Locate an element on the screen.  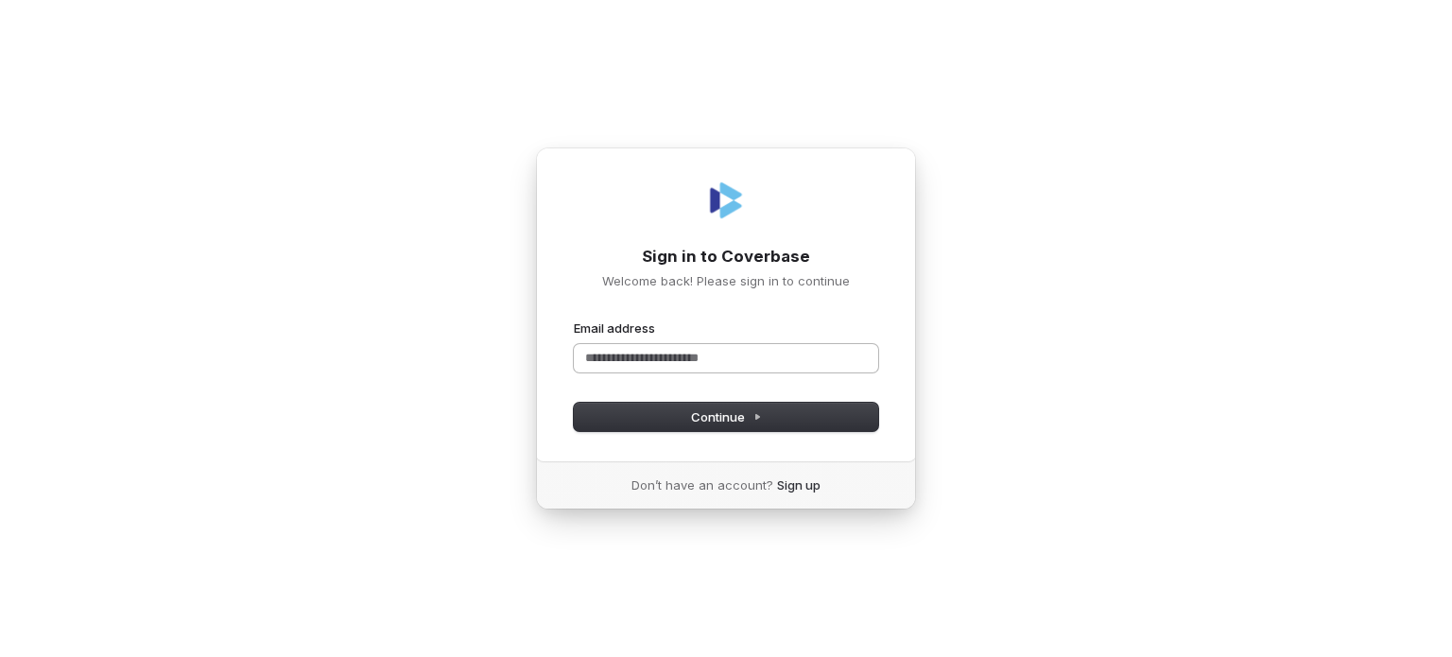
a: Sign up is located at coordinates (799, 485).